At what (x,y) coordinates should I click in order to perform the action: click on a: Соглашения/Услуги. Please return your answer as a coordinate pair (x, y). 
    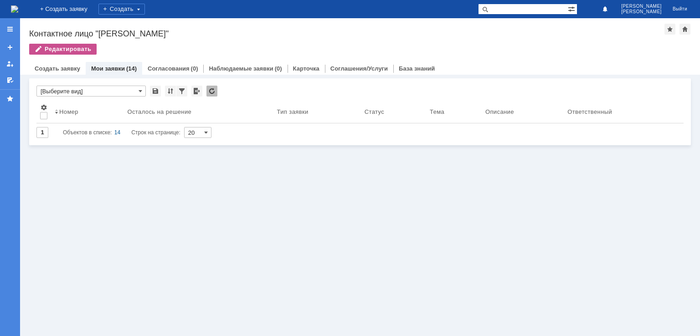
    Looking at the image, I should click on (359, 68).